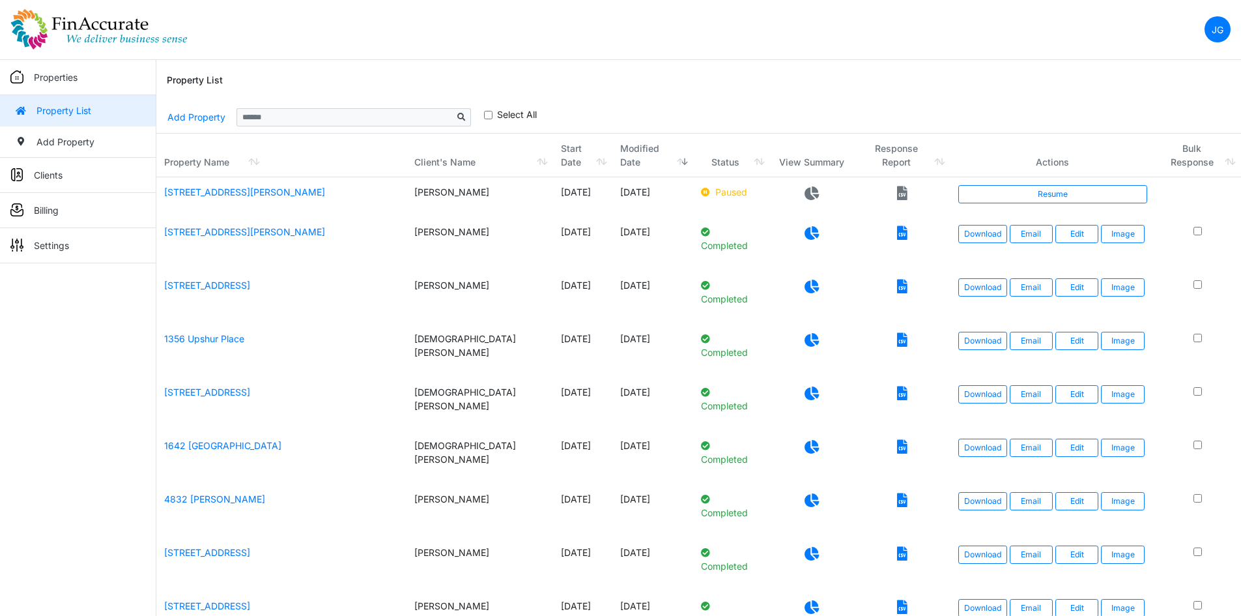 The image size is (1241, 616). What do you see at coordinates (1053, 194) in the screenshot?
I see `a: Resume` at bounding box center [1053, 194].